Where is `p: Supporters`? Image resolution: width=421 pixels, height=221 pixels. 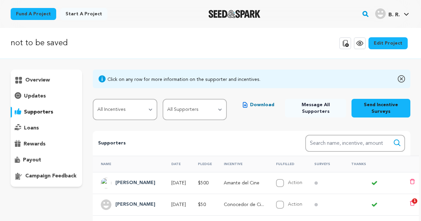
p: Supporters is located at coordinates (191, 143).